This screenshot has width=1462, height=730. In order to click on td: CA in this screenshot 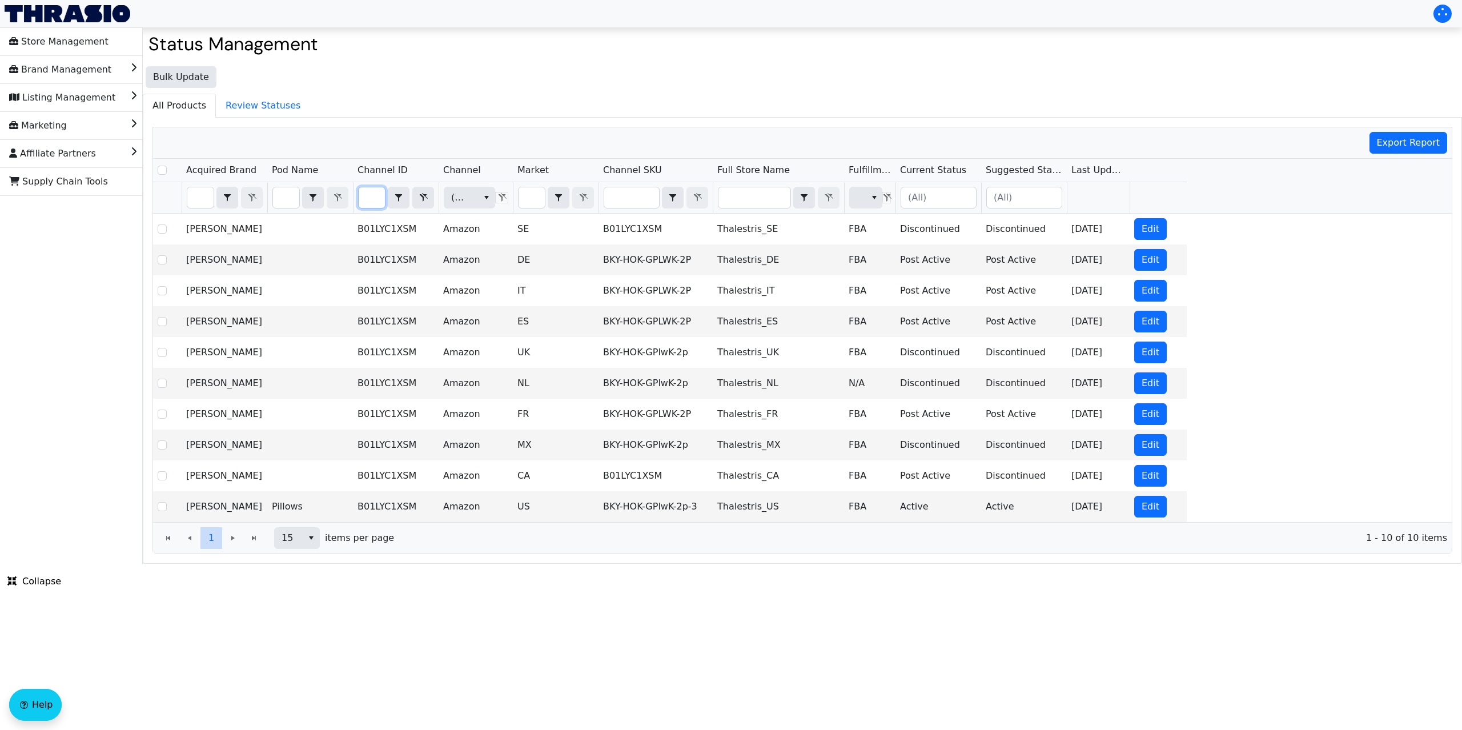, I will do `click(556, 476)`.